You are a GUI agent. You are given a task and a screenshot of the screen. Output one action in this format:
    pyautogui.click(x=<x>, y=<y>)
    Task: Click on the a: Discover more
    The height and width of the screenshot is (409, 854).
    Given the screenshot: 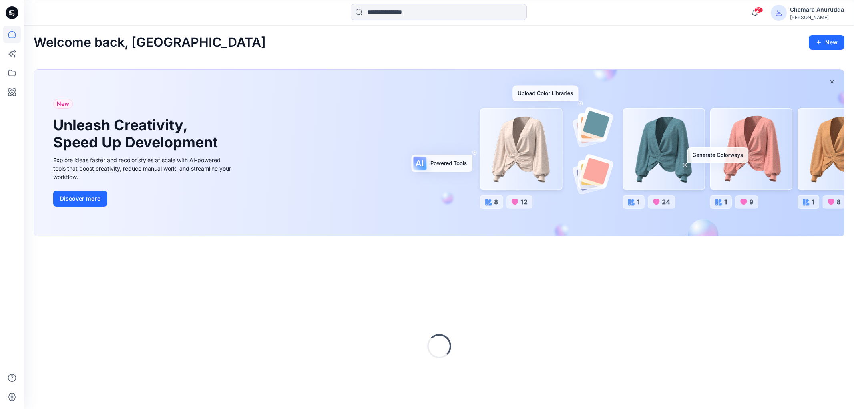 What is the action you would take?
    pyautogui.click(x=143, y=199)
    